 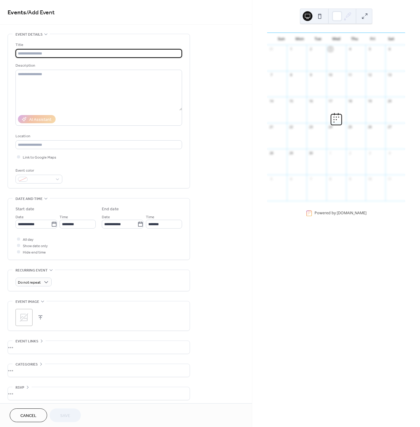 I want to click on div: 26, so click(x=370, y=127).